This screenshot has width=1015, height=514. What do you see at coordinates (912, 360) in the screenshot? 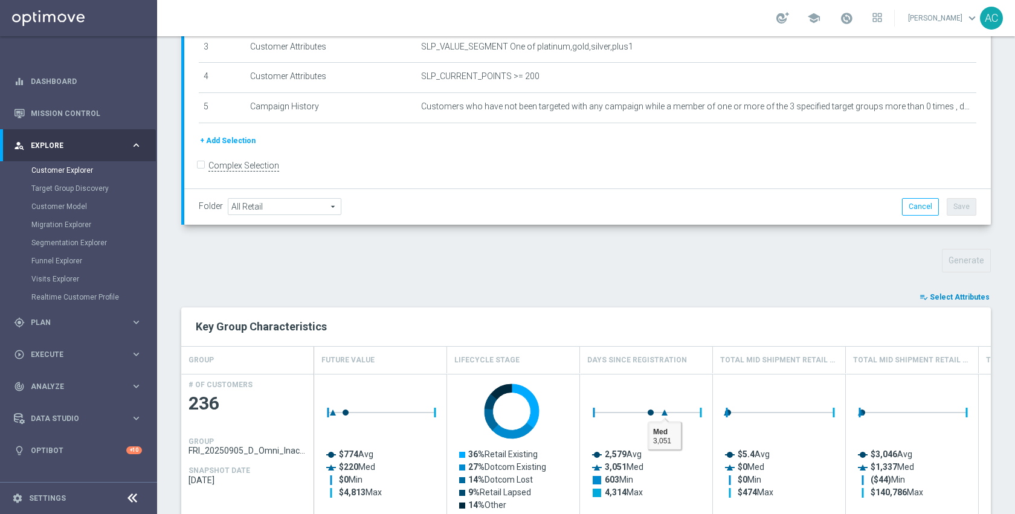
I see `h4: Total Mid Shipment Retail Transaction Amount` at bounding box center [912, 360].